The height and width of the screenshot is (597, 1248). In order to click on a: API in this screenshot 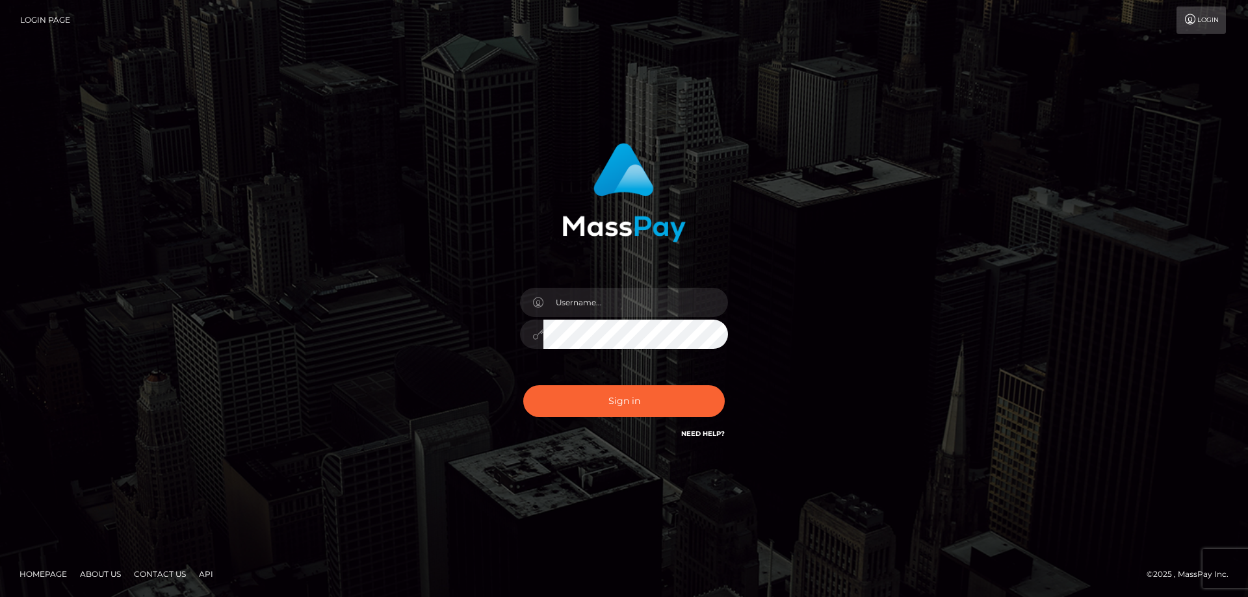, I will do `click(206, 574)`.